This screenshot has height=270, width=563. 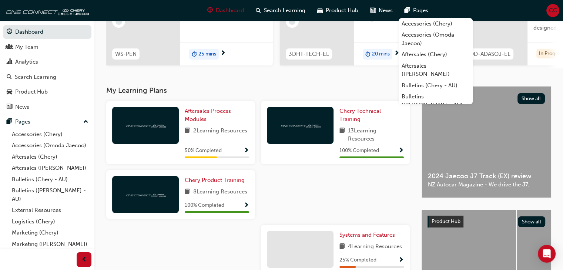 What do you see at coordinates (487, 185) in the screenshot?
I see `span: NZ Autocar Magazine - We drive the J7.` at bounding box center [487, 185].